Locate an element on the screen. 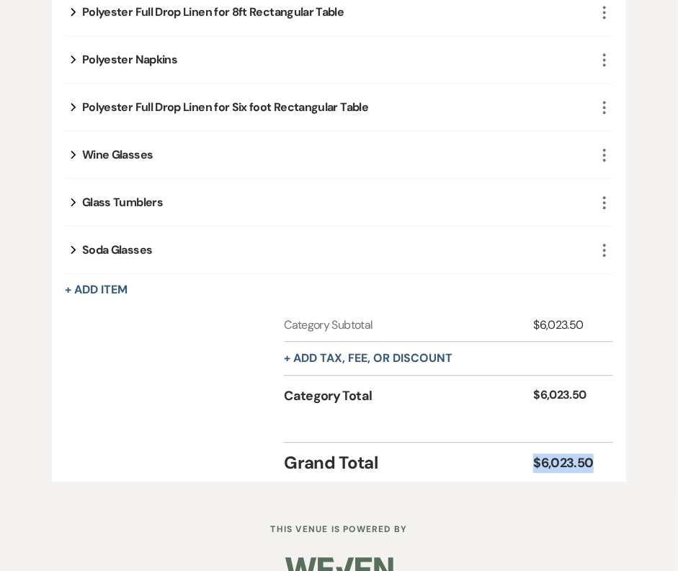  div: Category Total is located at coordinates (409, 396).